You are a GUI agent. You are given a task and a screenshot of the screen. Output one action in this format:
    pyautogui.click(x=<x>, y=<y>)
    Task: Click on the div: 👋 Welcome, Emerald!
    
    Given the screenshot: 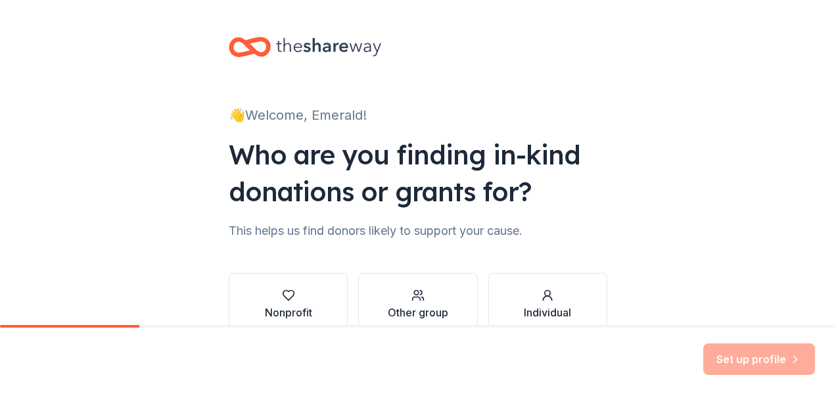 What is the action you would take?
    pyautogui.click(x=418, y=115)
    